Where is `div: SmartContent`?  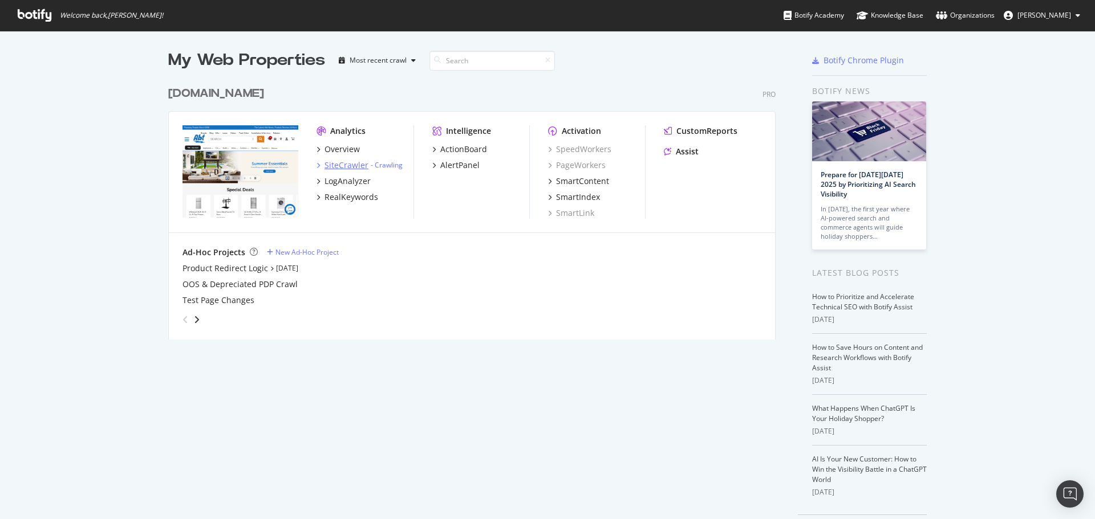 div: SmartContent is located at coordinates (582, 181).